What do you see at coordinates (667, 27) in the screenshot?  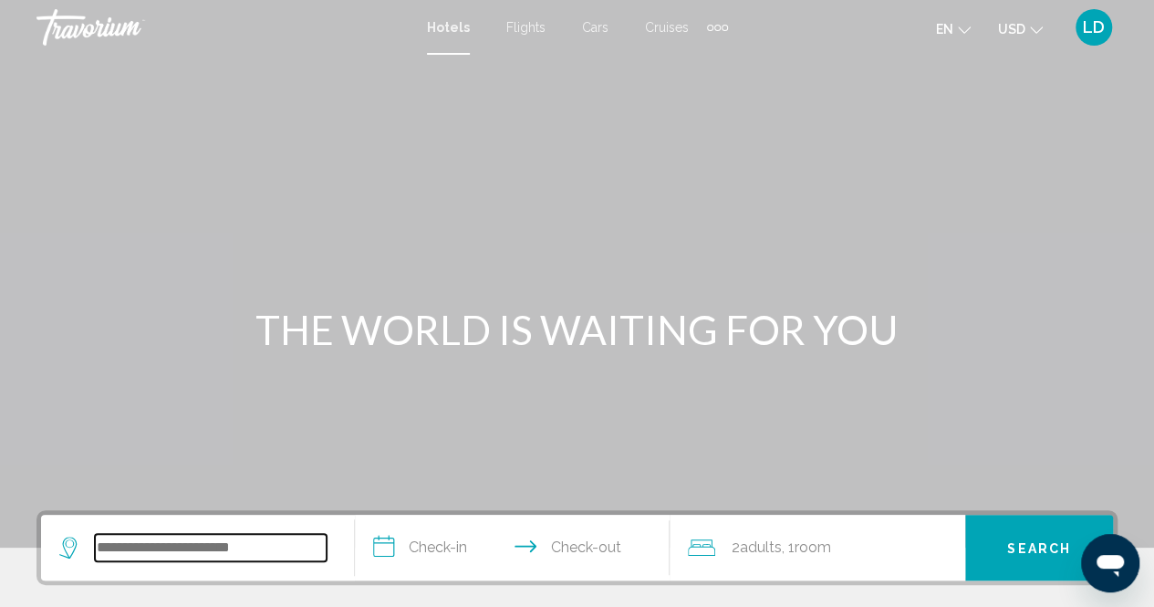 I see `a: Cruises` at bounding box center [667, 27].